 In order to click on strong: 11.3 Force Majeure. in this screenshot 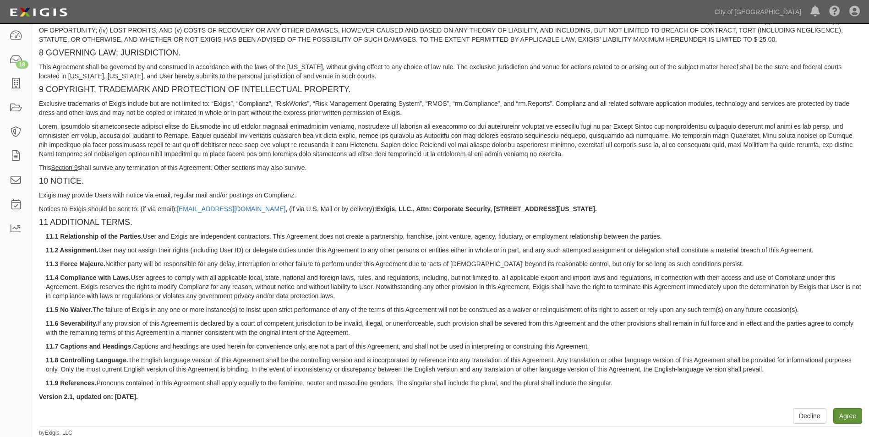, I will do `click(76, 264)`.